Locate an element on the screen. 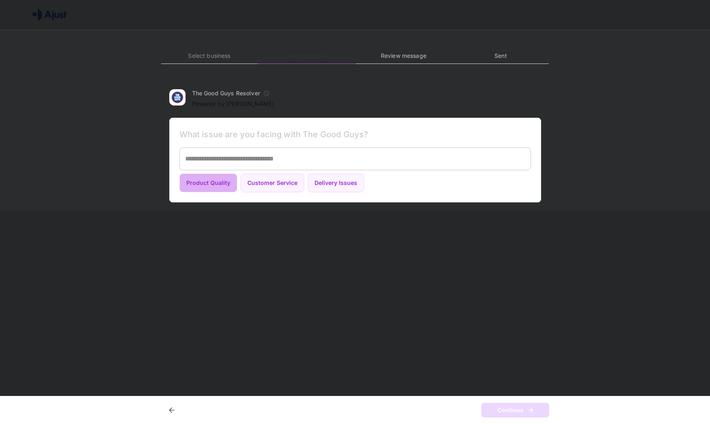 The width and height of the screenshot is (710, 424). h6: Review message is located at coordinates (404, 56).